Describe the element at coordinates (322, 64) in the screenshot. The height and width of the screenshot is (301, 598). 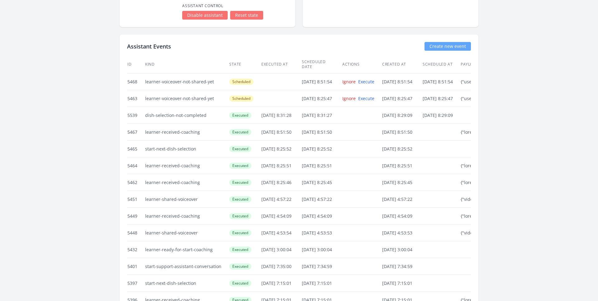
I see `th: Scheduled date` at that location.